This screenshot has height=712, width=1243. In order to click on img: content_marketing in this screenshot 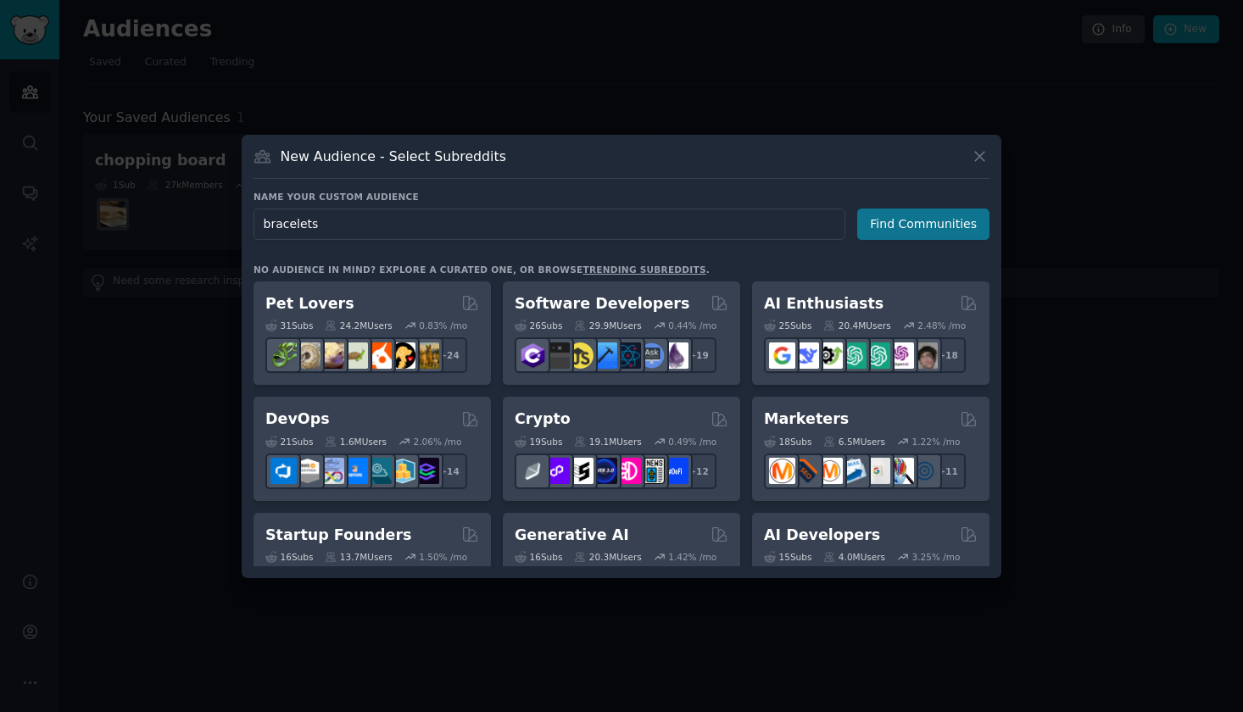, I will do `click(782, 471)`.